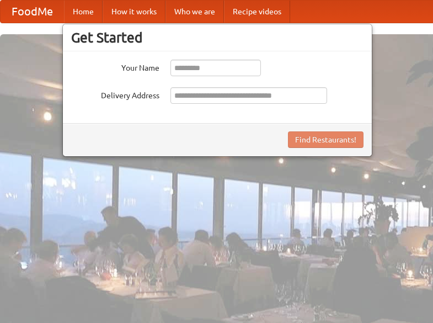  Describe the element at coordinates (115, 66) in the screenshot. I see `label: Your Name` at that location.